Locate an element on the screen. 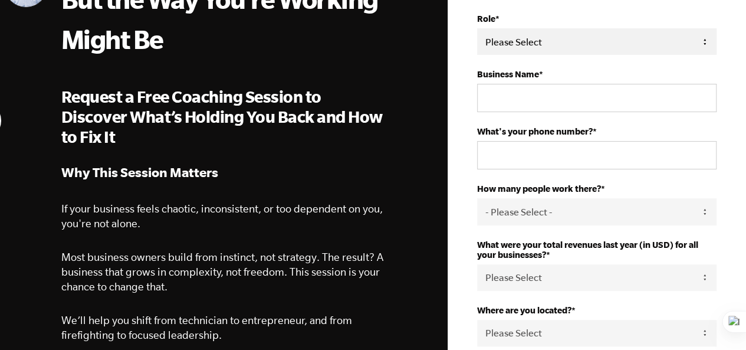 Image resolution: width=746 pixels, height=350 pixels. span: If your business feels chaotic, inconsistent, or too dependent on you, you're not alone. is located at coordinates (222, 216).